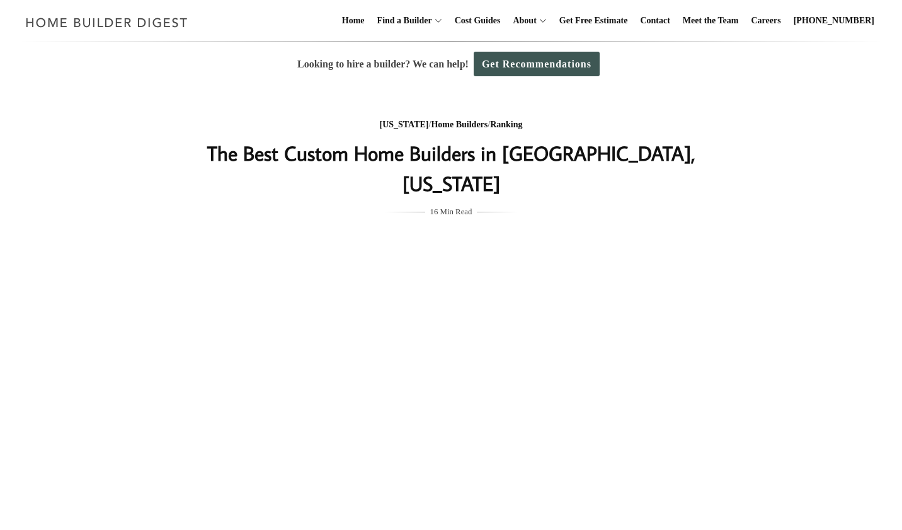 The image size is (902, 530). I want to click on a: About, so click(522, 21).